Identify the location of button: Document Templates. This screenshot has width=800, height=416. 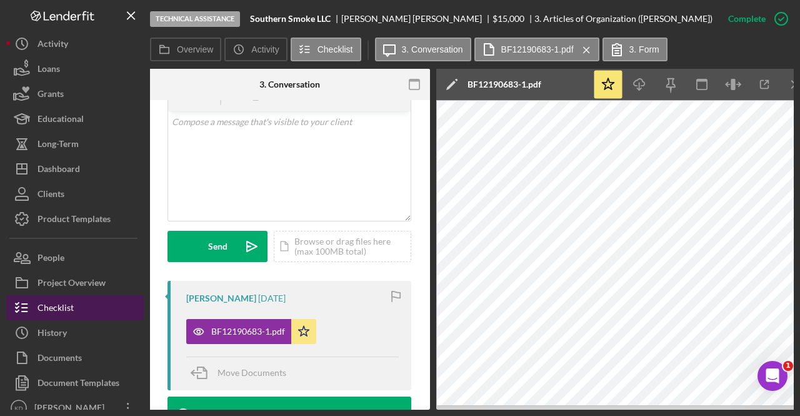
(75, 383).